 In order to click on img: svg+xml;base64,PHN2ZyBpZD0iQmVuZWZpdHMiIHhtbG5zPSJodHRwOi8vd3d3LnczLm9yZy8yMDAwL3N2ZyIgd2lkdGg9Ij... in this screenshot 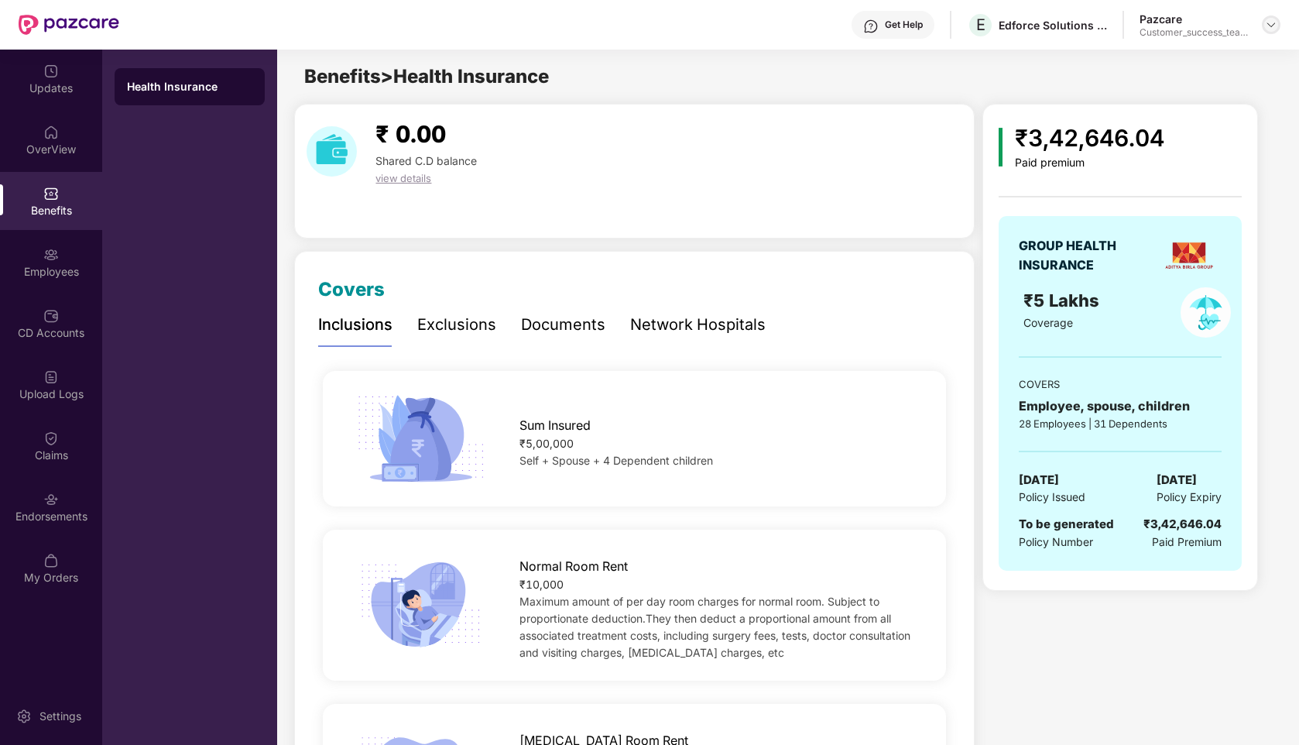, I will do `click(51, 194)`.